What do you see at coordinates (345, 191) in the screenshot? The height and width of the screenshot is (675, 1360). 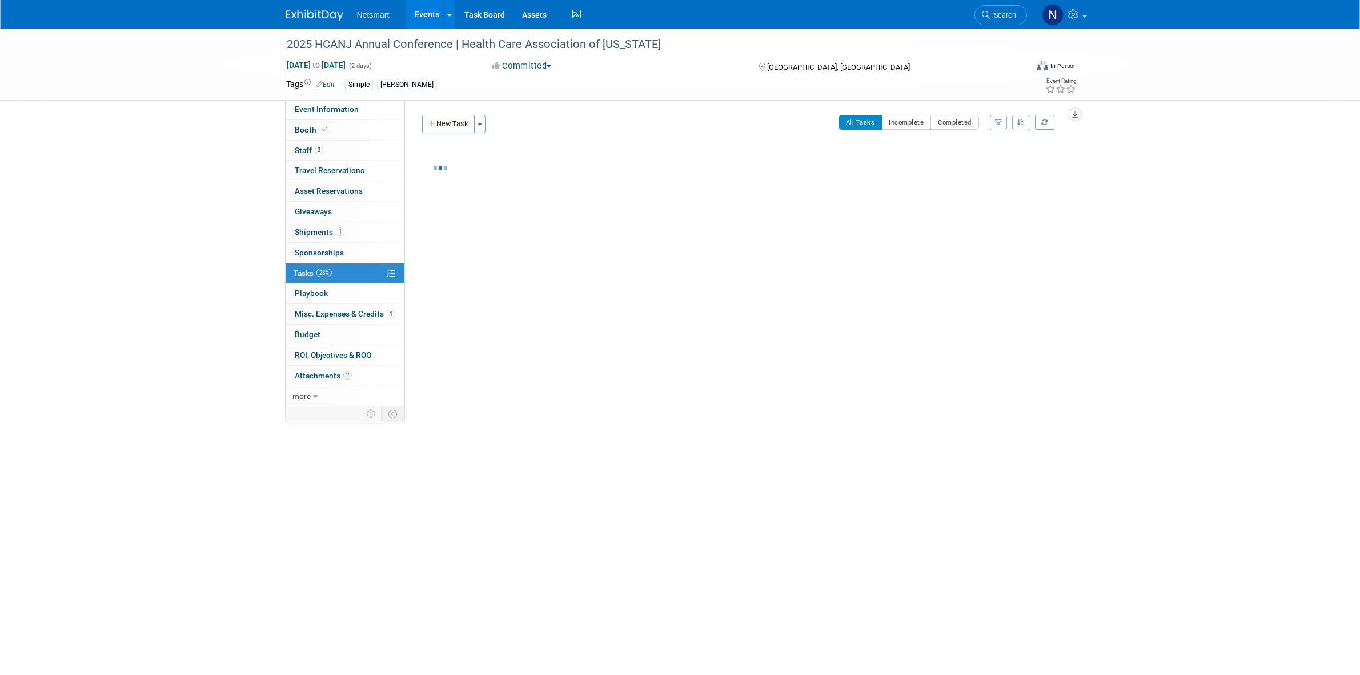 I see `a: Asset Reservations` at bounding box center [345, 191].